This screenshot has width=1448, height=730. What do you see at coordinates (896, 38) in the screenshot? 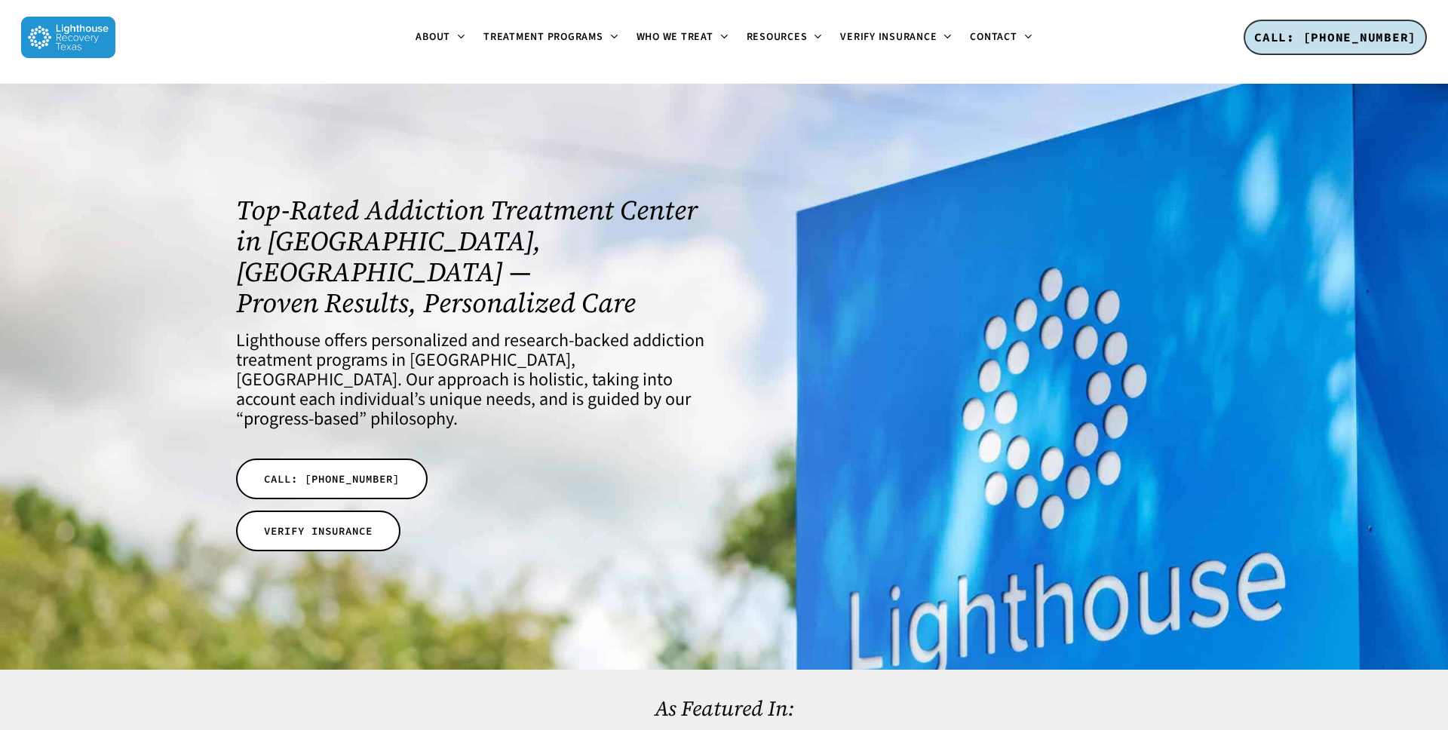
I see `a: Verify Insurance` at bounding box center [896, 38].